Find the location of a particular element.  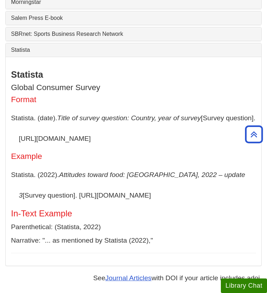

a: Journal Articles is located at coordinates (129, 278).